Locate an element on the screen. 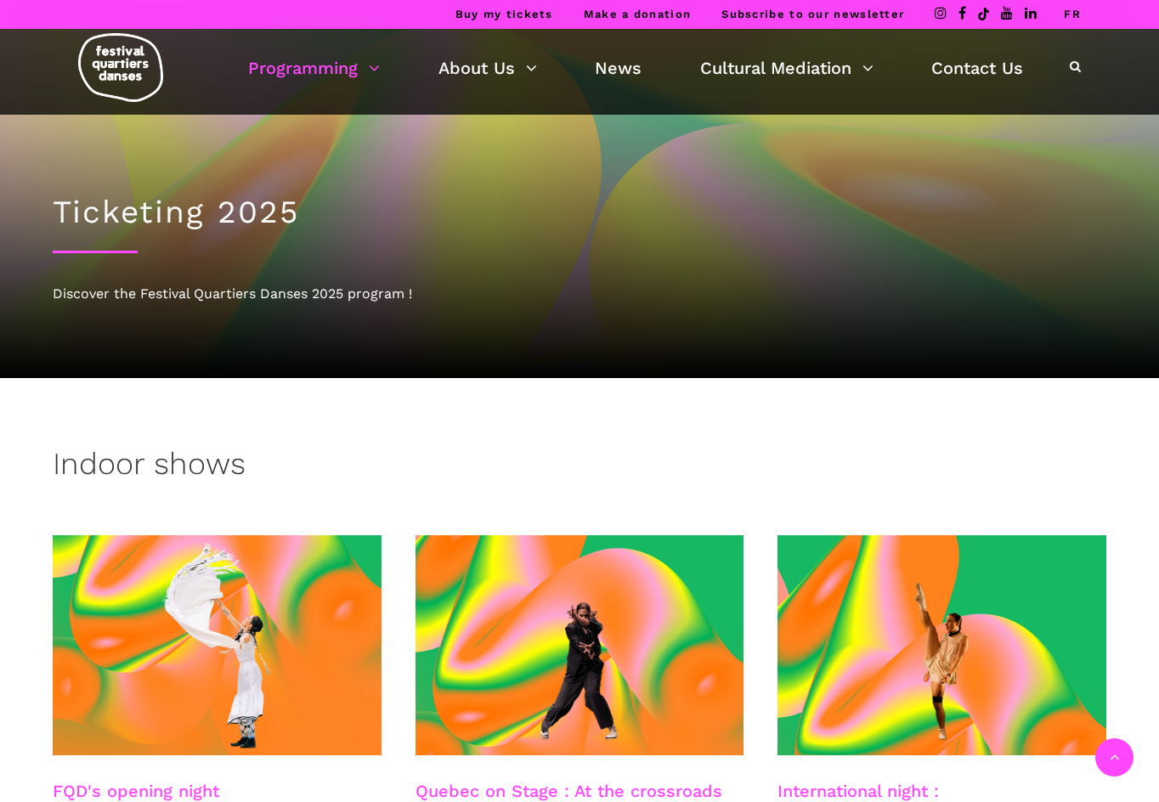 This screenshot has height=802, width=1159. a: About Us is located at coordinates (488, 68).